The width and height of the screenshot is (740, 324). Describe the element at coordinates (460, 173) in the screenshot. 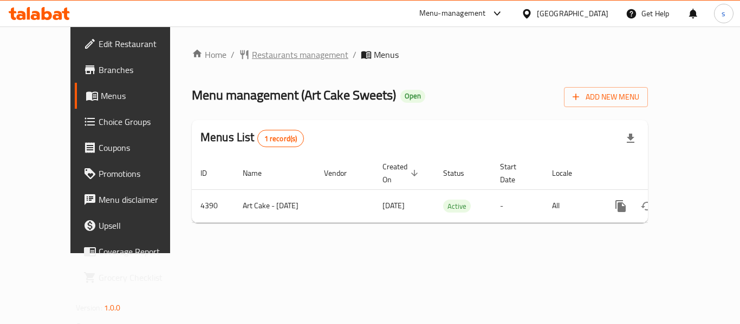

I see `span: Status` at that location.